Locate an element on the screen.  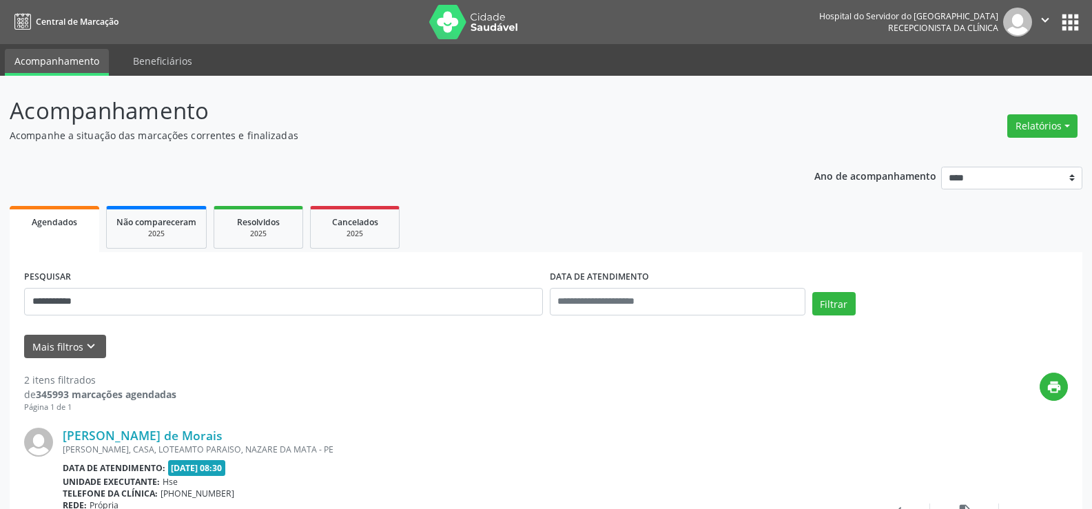
span: Resolvidos is located at coordinates (258, 222).